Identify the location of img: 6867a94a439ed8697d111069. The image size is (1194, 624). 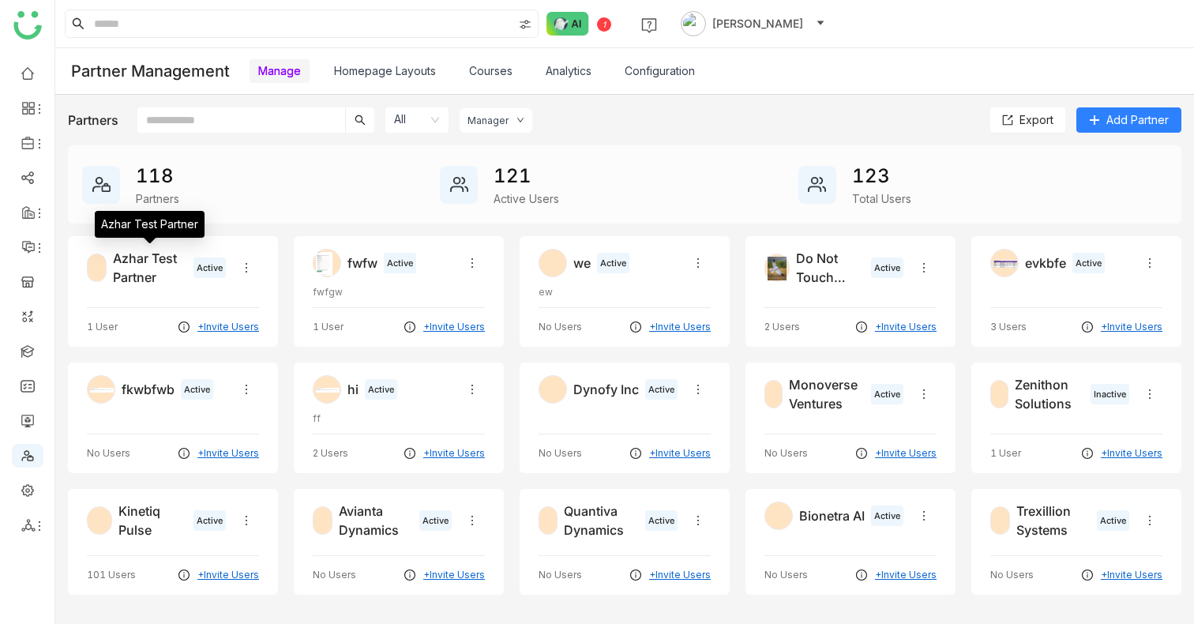
(102, 390).